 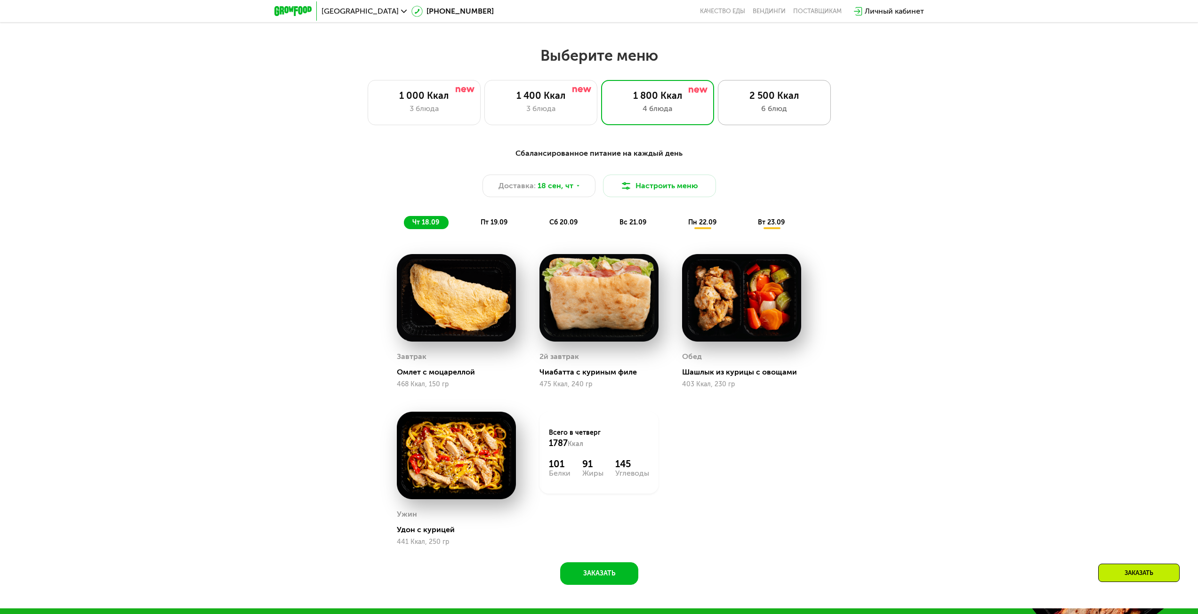 I want to click on div: Заказать, so click(x=1138, y=573).